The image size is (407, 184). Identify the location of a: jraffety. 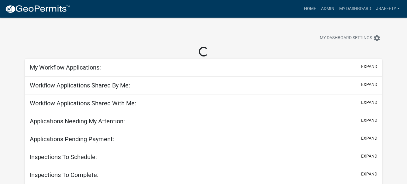
(388, 9).